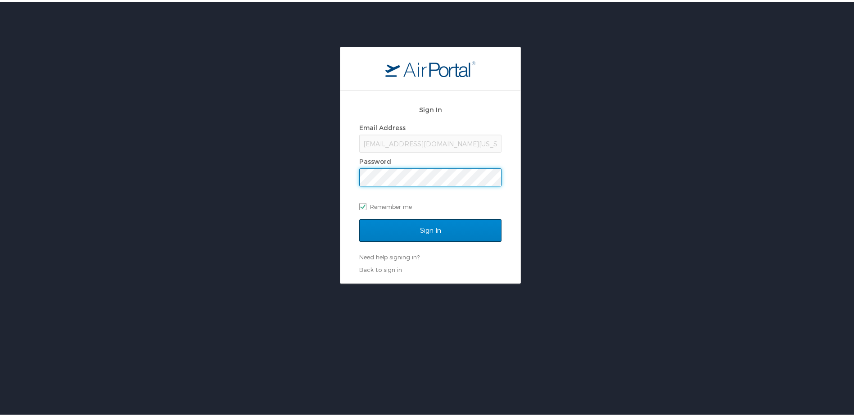  I want to click on input: Sign In, so click(430, 229).